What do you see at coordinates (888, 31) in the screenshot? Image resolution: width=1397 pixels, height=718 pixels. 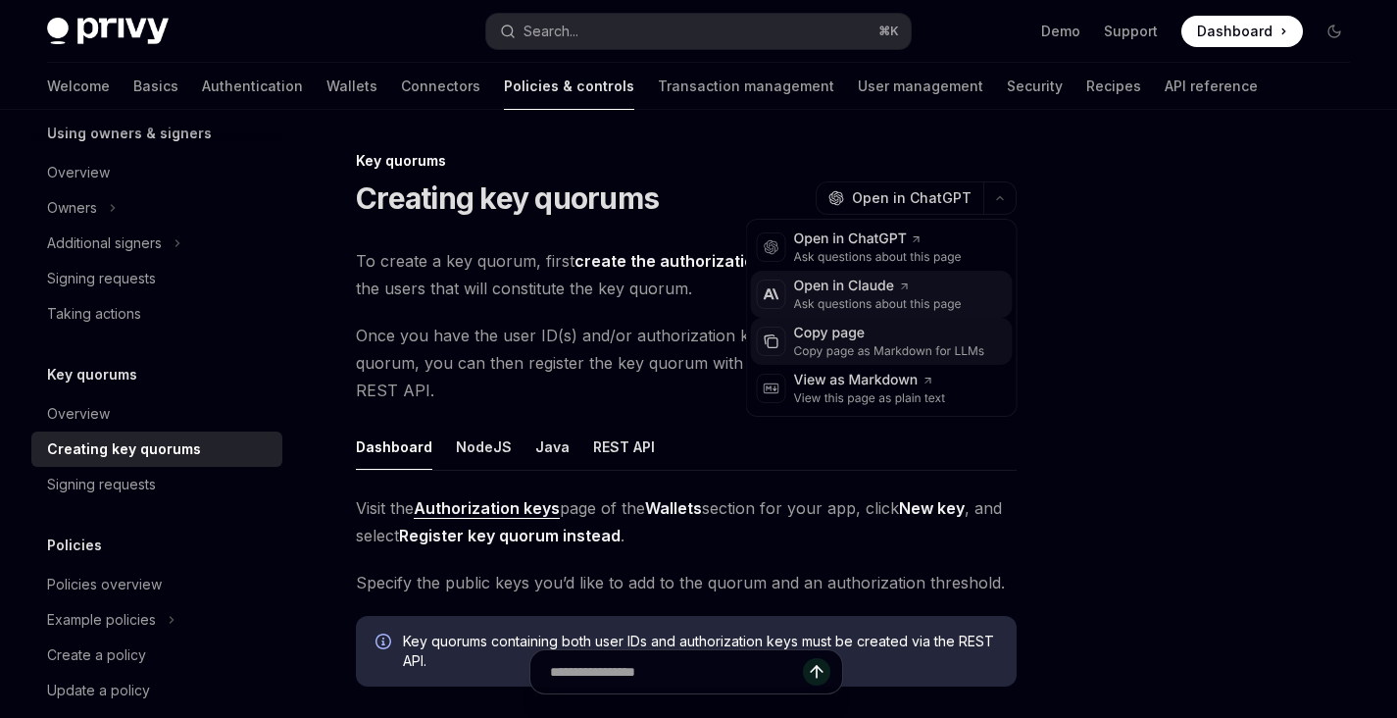 I see `span: ⌘ K` at bounding box center [888, 31].